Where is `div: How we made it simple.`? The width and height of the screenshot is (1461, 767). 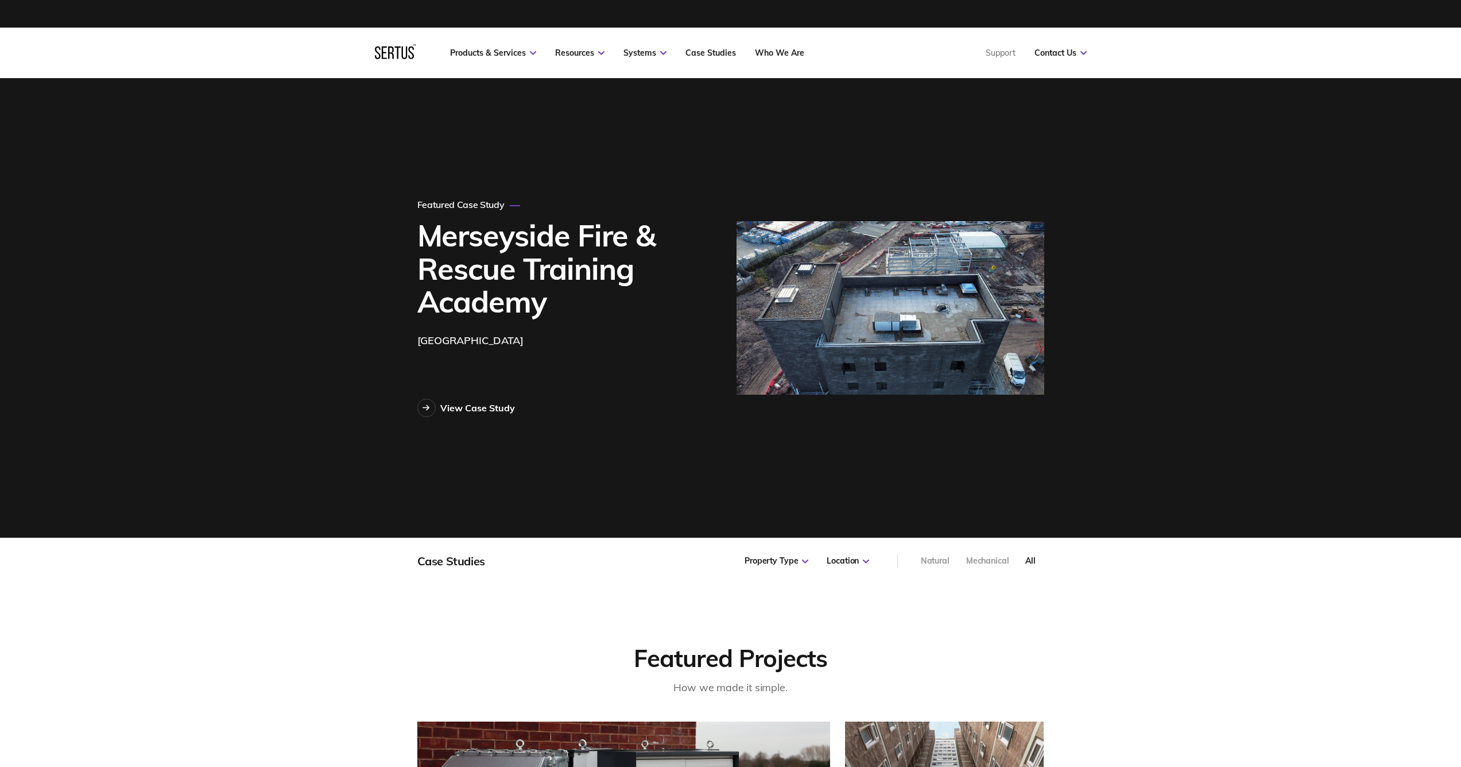 div: How we made it simple. is located at coordinates (731, 687).